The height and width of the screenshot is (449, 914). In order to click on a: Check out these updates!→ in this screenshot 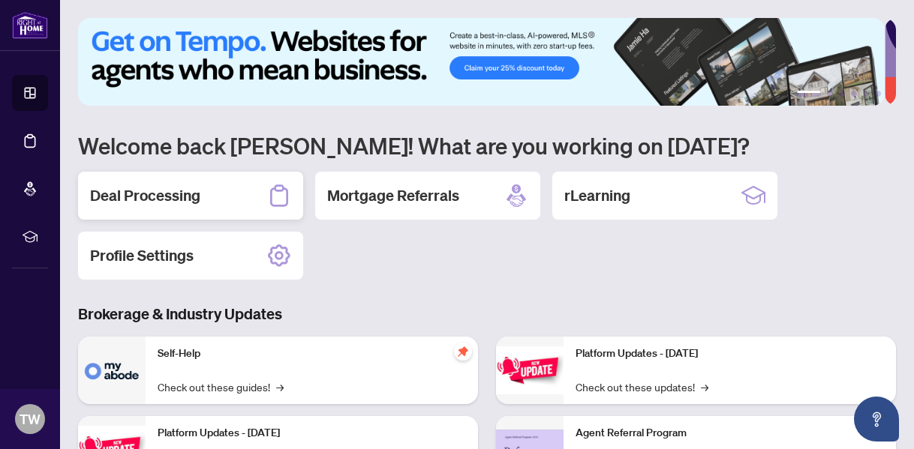, I will do `click(641, 387)`.